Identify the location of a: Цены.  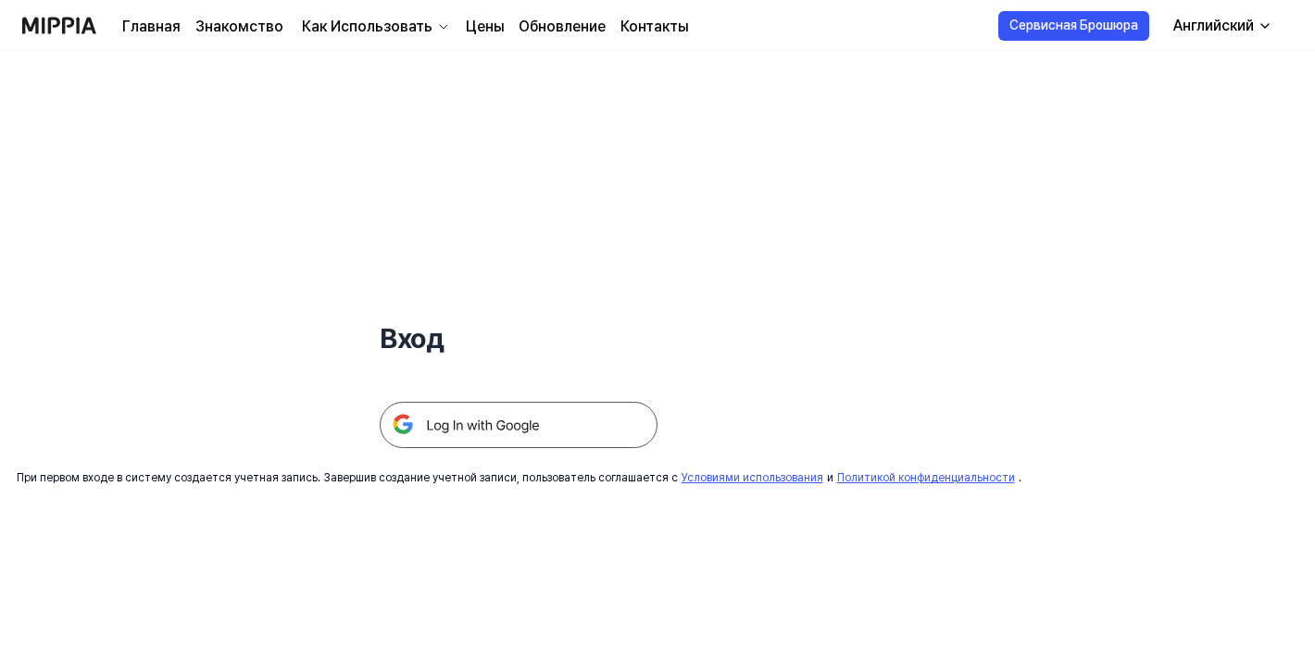
(484, 27).